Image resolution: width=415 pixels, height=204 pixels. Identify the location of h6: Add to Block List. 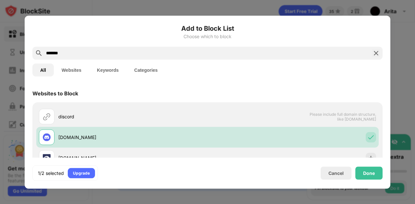
(207, 28).